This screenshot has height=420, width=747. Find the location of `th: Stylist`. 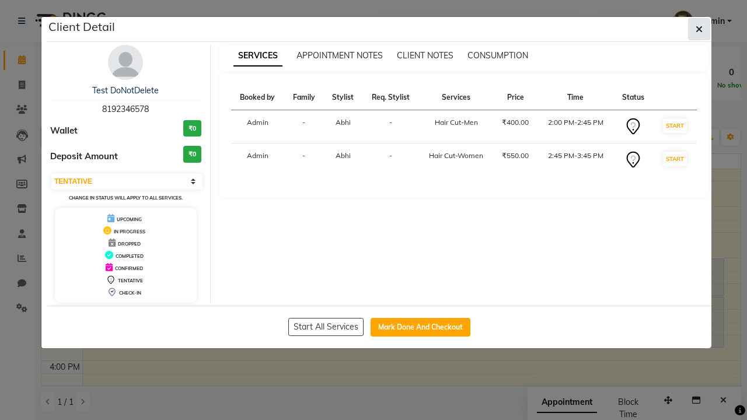

th: Stylist is located at coordinates (343, 97).